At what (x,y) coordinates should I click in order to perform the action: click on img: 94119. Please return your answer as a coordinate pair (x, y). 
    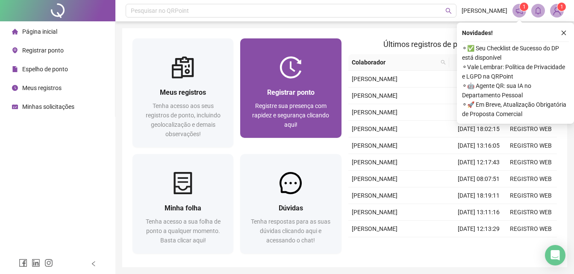
    Looking at the image, I should click on (557, 11).